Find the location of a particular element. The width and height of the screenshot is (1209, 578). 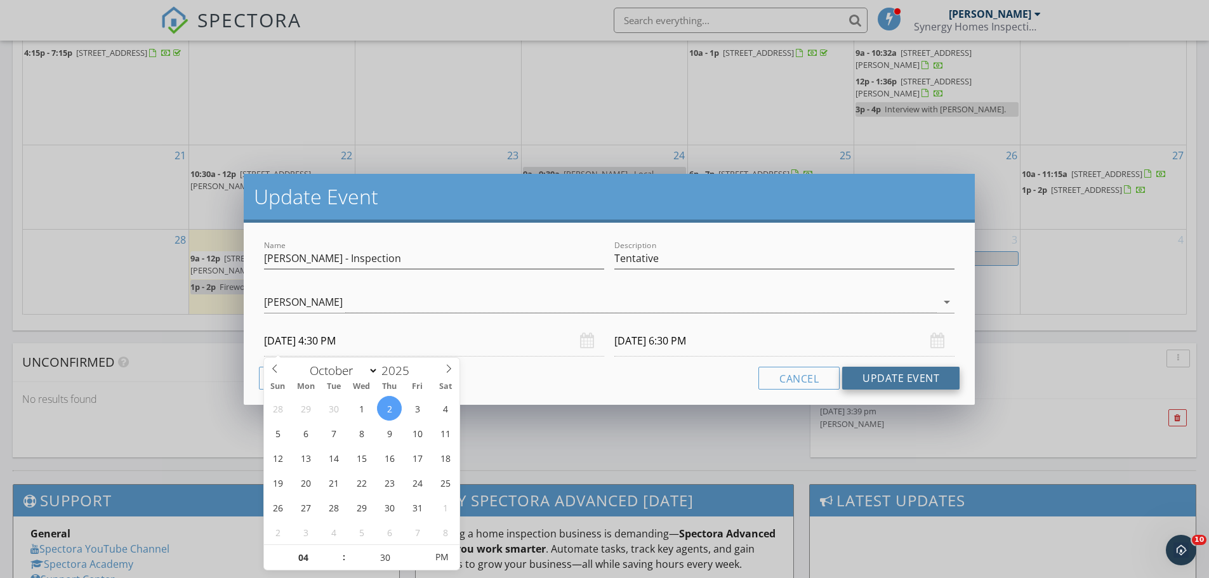

i: arrow_drop_down is located at coordinates (947, 302).